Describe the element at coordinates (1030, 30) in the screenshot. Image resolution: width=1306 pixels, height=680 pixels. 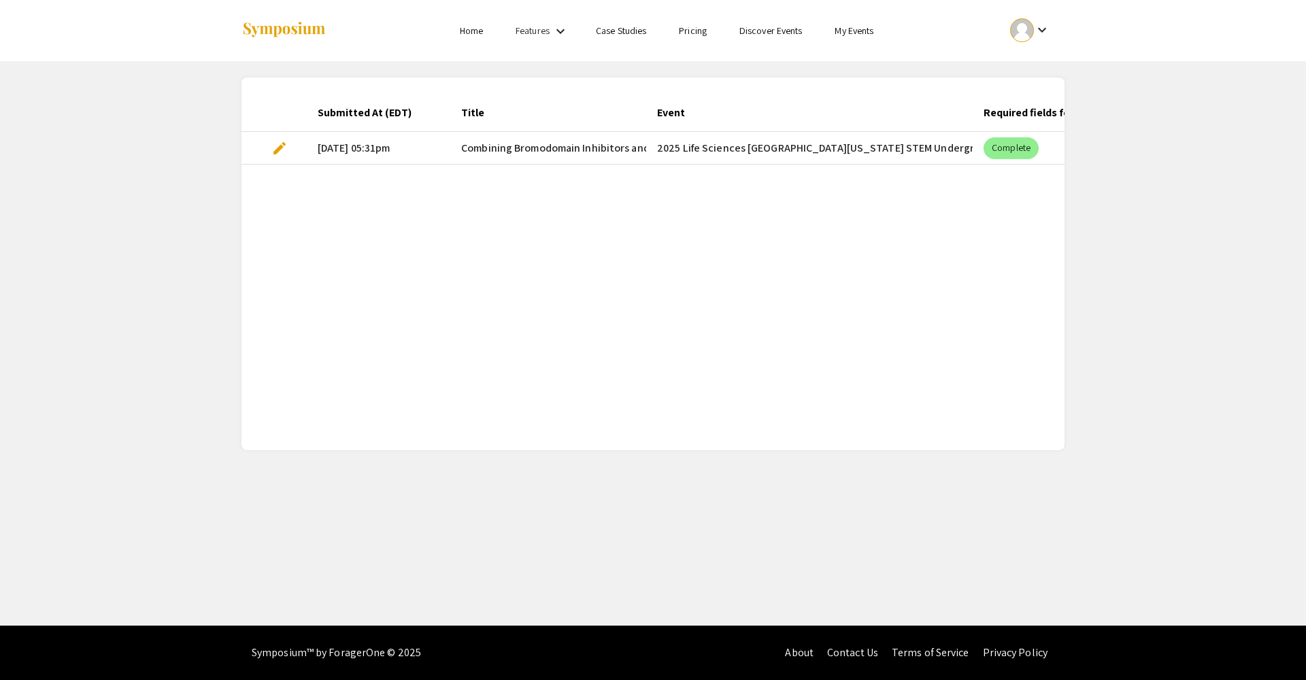
I see `button: Expand account dropdown` at that location.